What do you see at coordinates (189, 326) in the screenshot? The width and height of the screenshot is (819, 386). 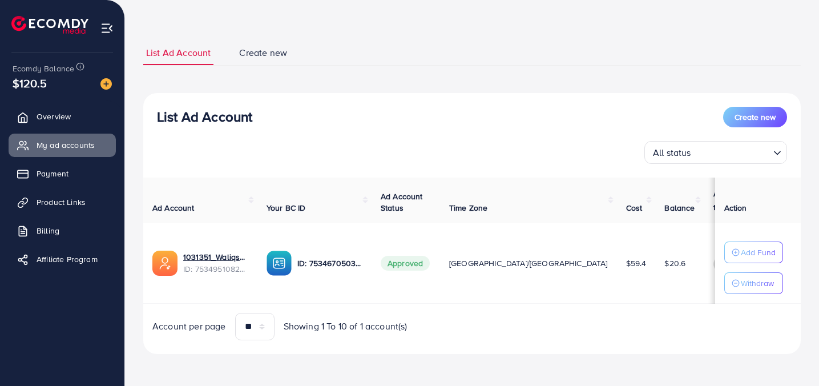 I see `span: Account per page` at bounding box center [189, 326].